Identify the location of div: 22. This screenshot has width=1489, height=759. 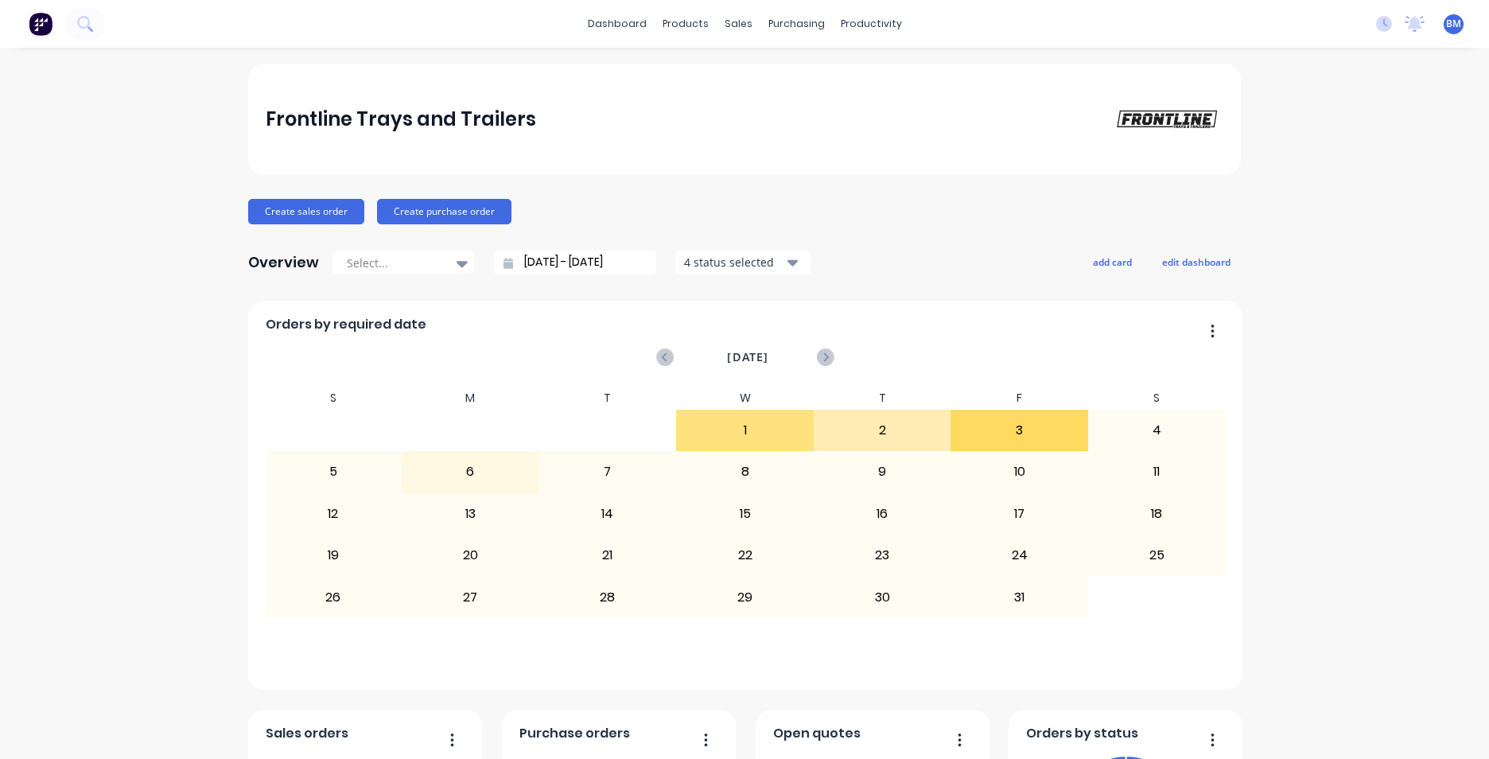
(745, 555).